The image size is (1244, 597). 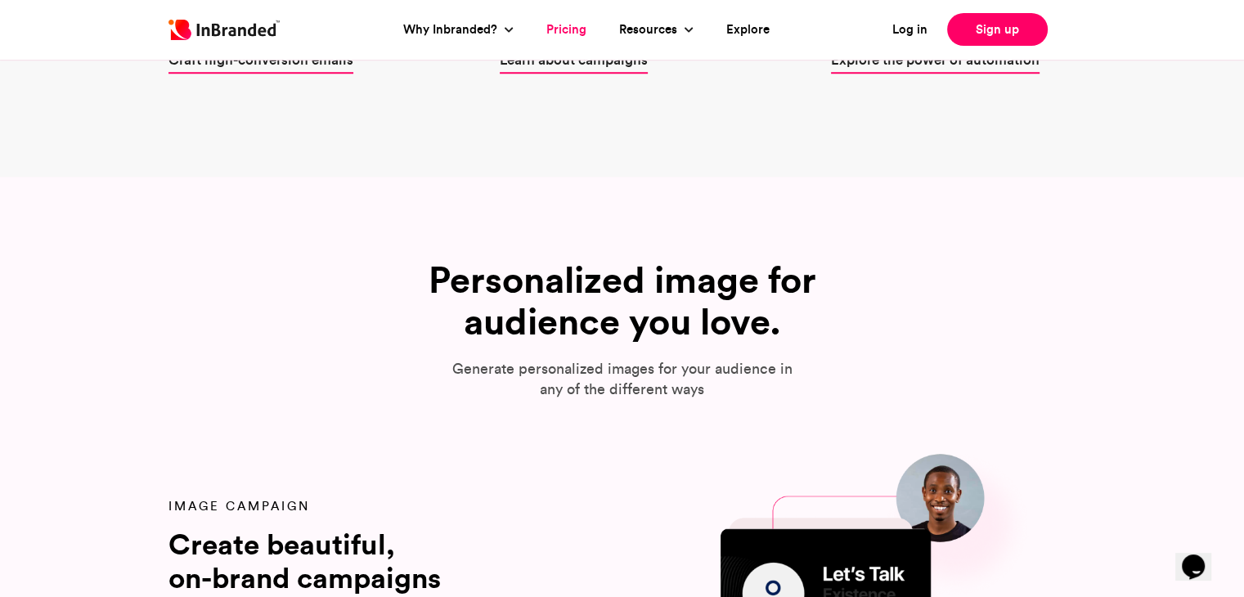 What do you see at coordinates (622, 380) in the screenshot?
I see `p: Generate personalized images for your audience in any of the different ways` at bounding box center [622, 380].